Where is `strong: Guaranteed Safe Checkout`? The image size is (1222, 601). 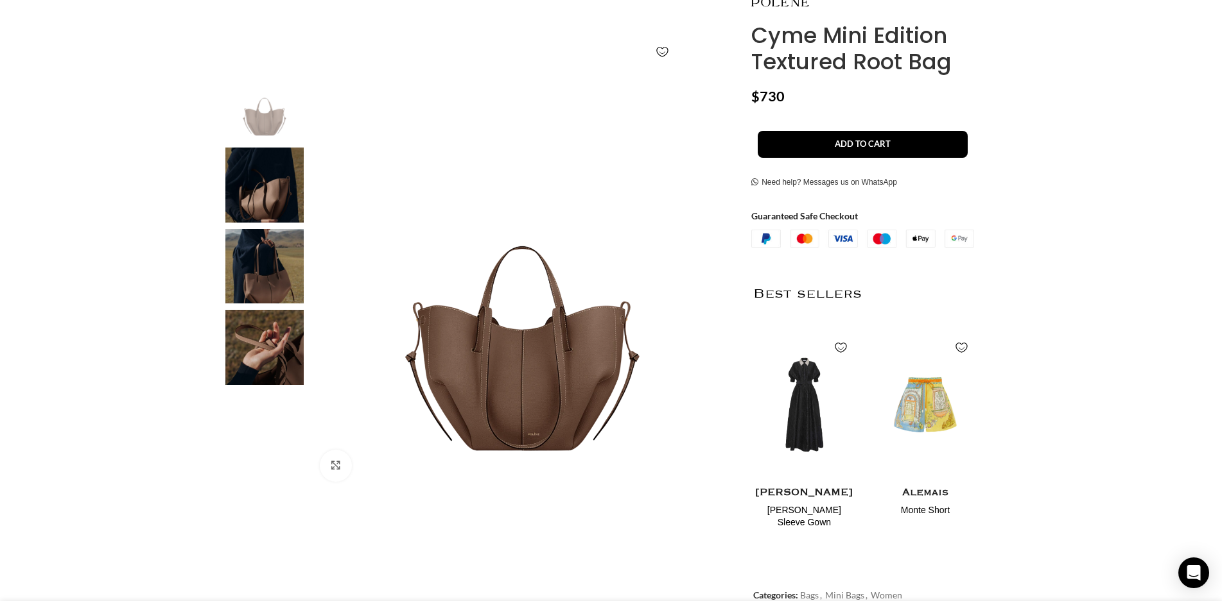 strong: Guaranteed Safe Checkout is located at coordinates (804, 216).